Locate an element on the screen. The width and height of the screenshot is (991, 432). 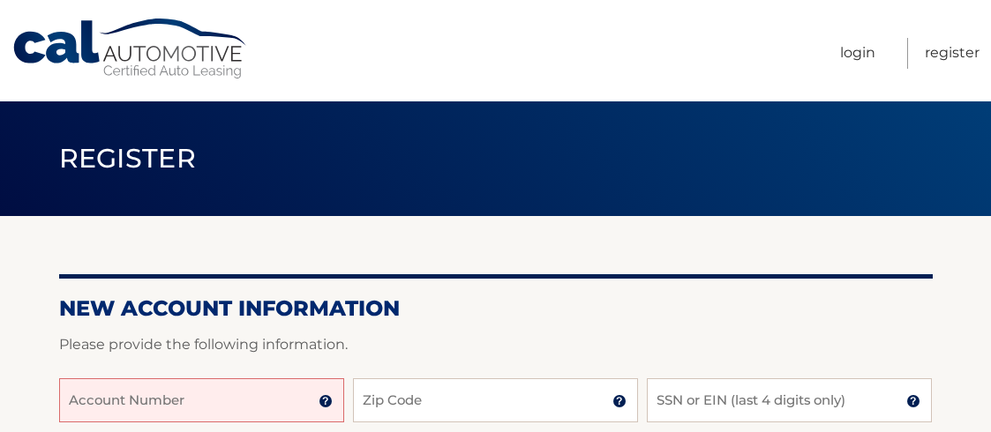
p: Please provide the following information. is located at coordinates (496, 345).